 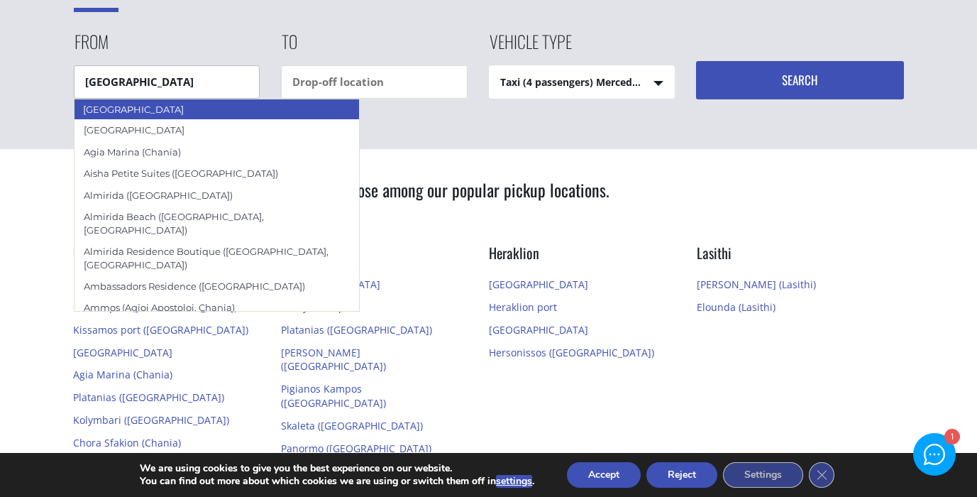 I want to click on label: Vehicle type, so click(x=530, y=47).